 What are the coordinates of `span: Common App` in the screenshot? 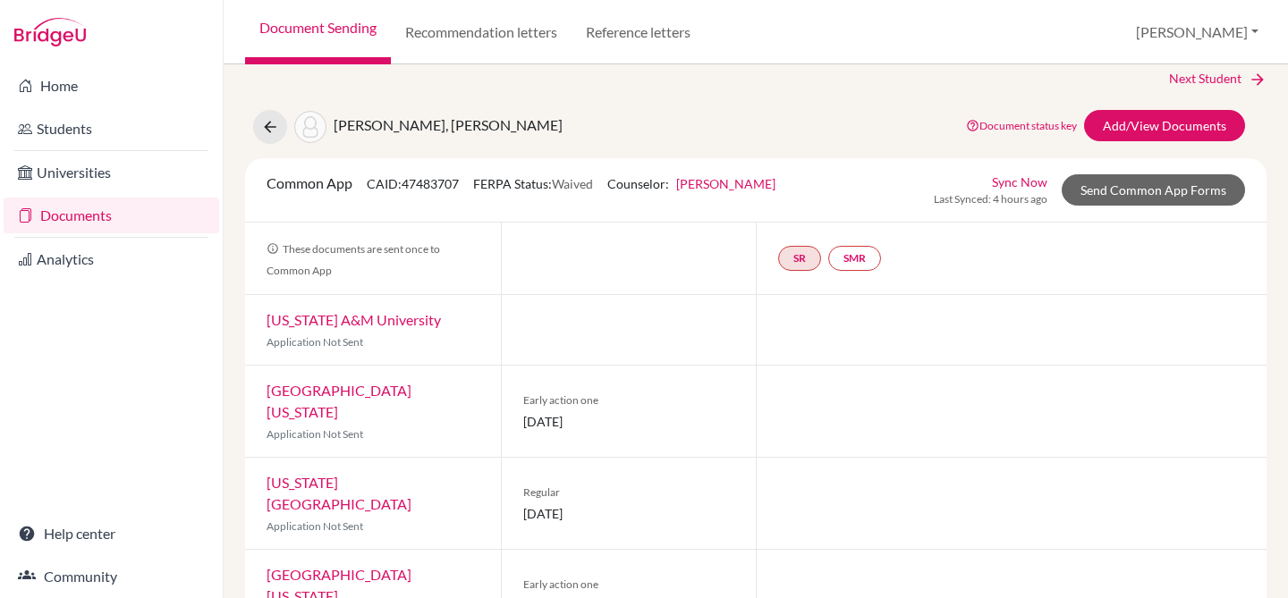 It's located at (310, 182).